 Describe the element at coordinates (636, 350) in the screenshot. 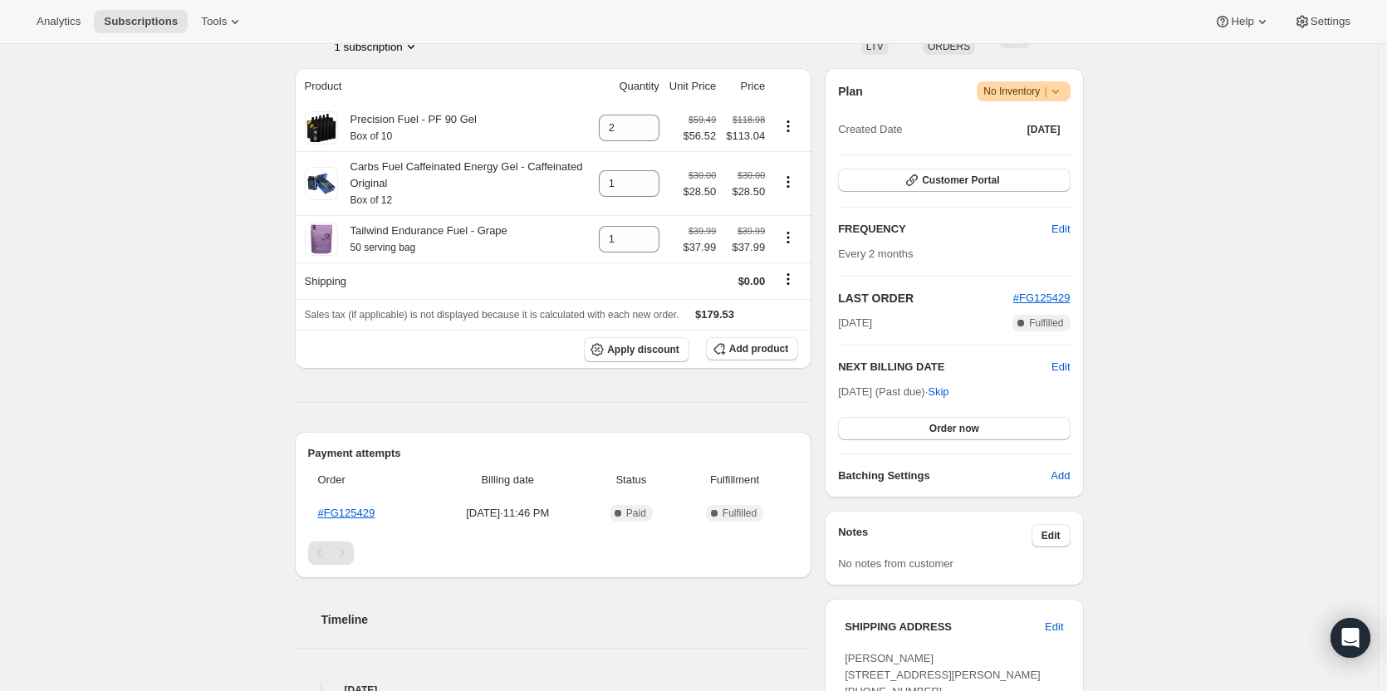

I see `button: Apply discount` at that location.